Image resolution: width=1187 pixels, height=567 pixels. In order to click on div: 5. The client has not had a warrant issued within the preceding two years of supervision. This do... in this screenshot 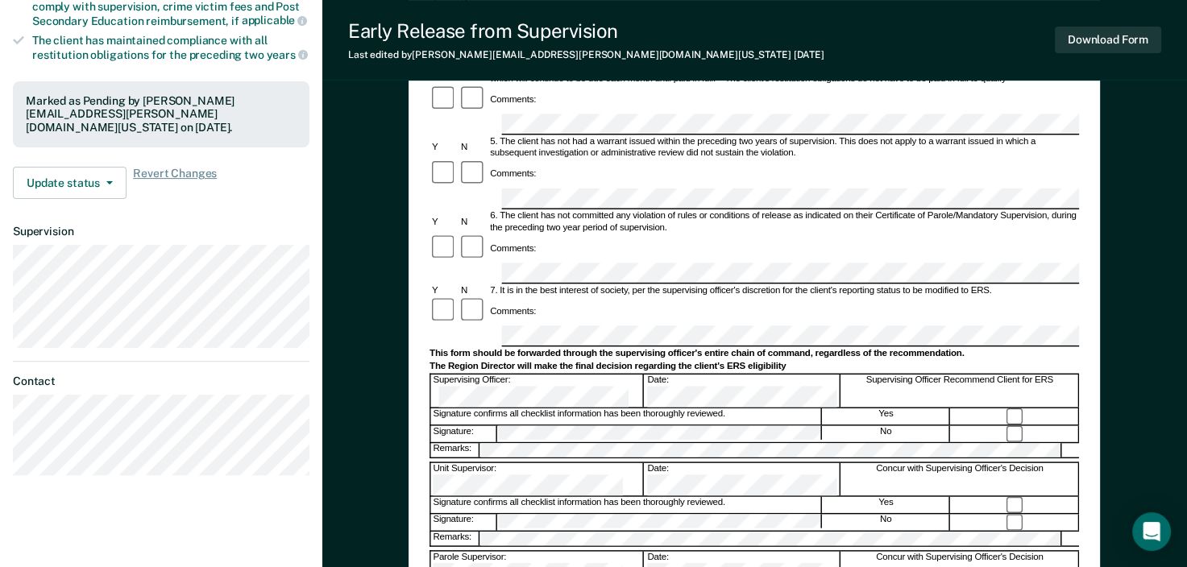, I will do `click(784, 147)`.